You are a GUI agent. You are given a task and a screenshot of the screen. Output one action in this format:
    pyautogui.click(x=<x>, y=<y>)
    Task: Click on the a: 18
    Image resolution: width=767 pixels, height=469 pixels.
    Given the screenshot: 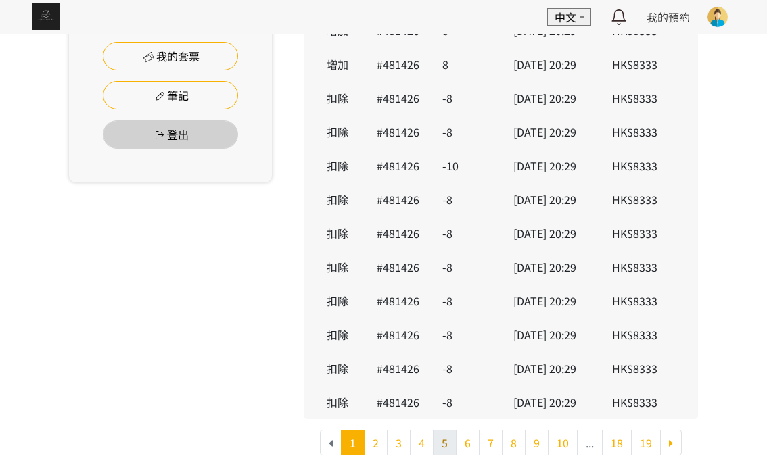 What is the action you would take?
    pyautogui.click(x=617, y=443)
    